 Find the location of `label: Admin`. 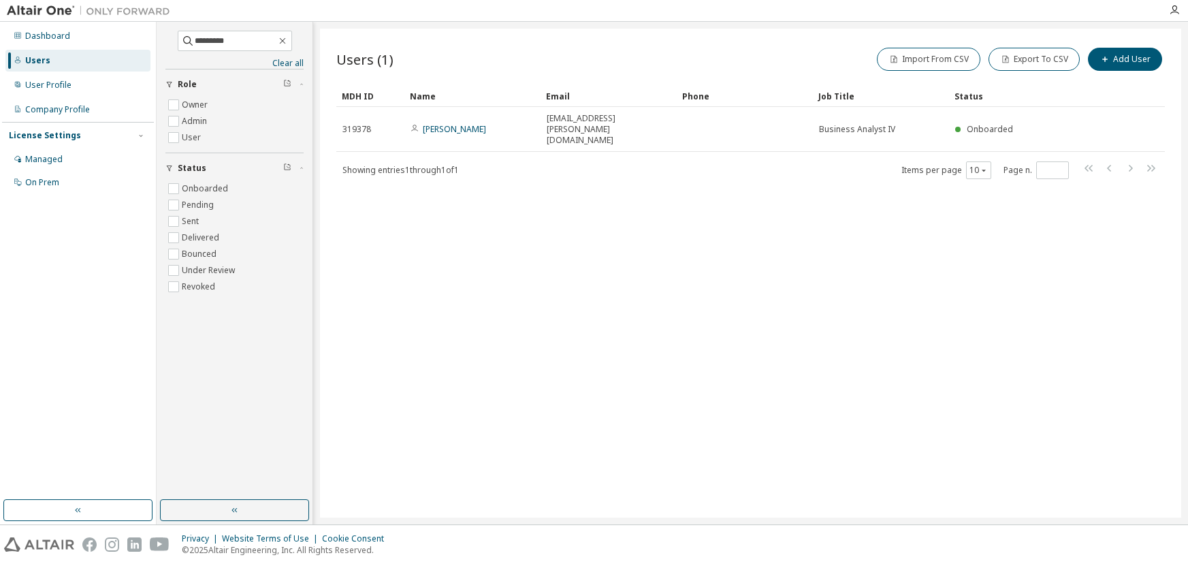

label: Admin is located at coordinates (195, 121).